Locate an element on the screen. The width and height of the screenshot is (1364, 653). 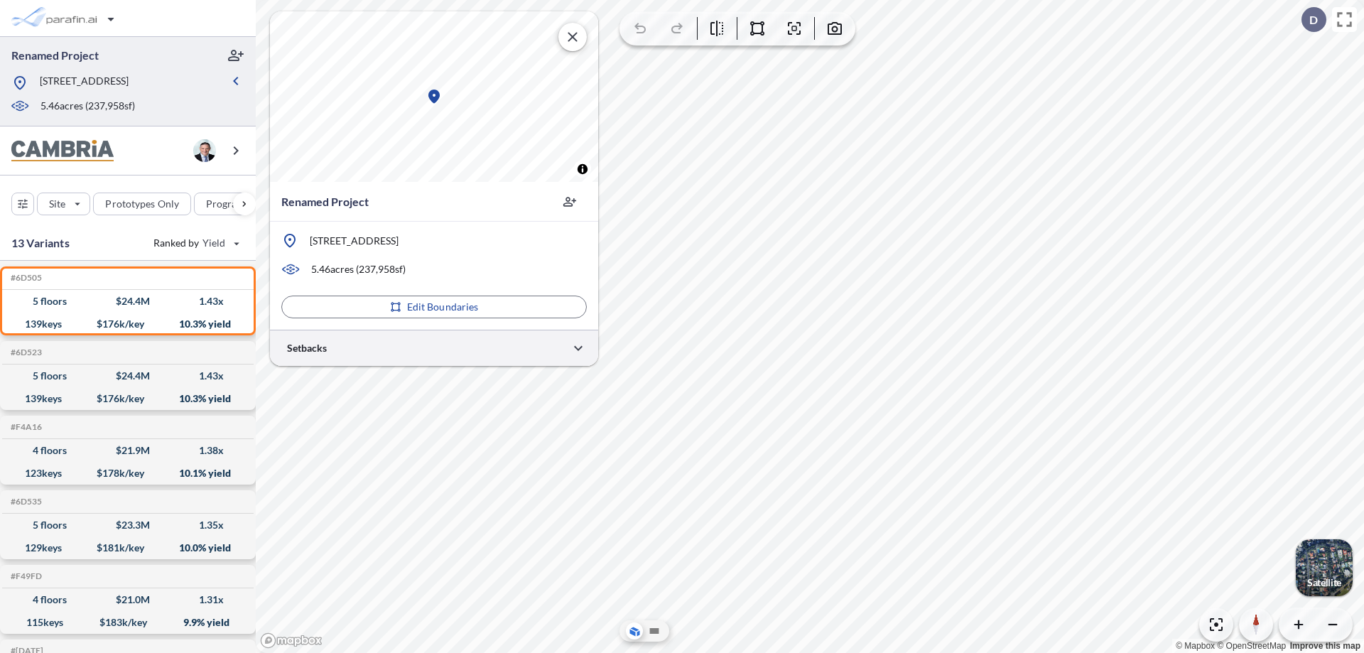
button: Edit Boundaries is located at coordinates (434, 307).